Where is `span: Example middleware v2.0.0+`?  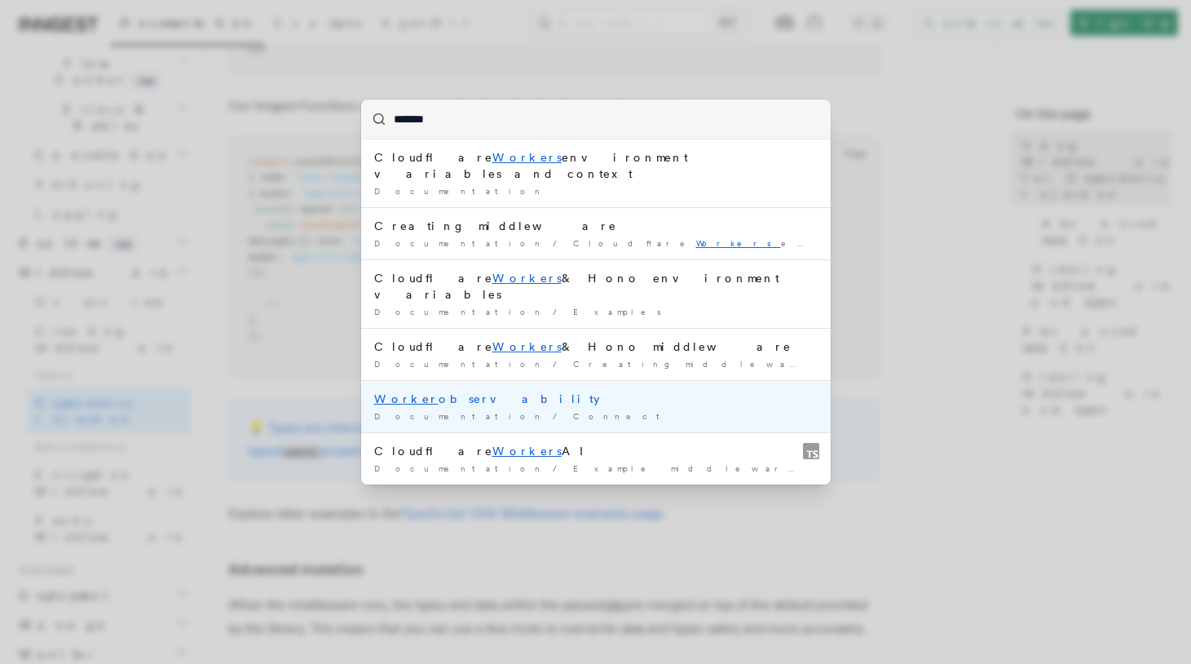 span: Example middleware v2.0.0+ is located at coordinates (744, 468).